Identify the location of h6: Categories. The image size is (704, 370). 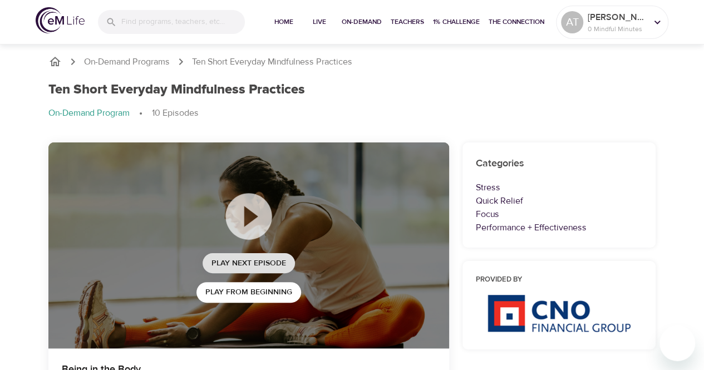
(559, 164).